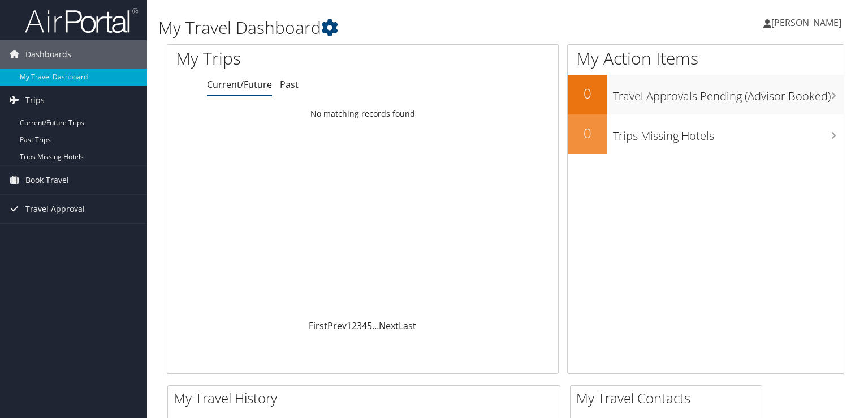 The image size is (864, 418). Describe the element at coordinates (367, 398) in the screenshot. I see `h2: My Travel History` at that location.